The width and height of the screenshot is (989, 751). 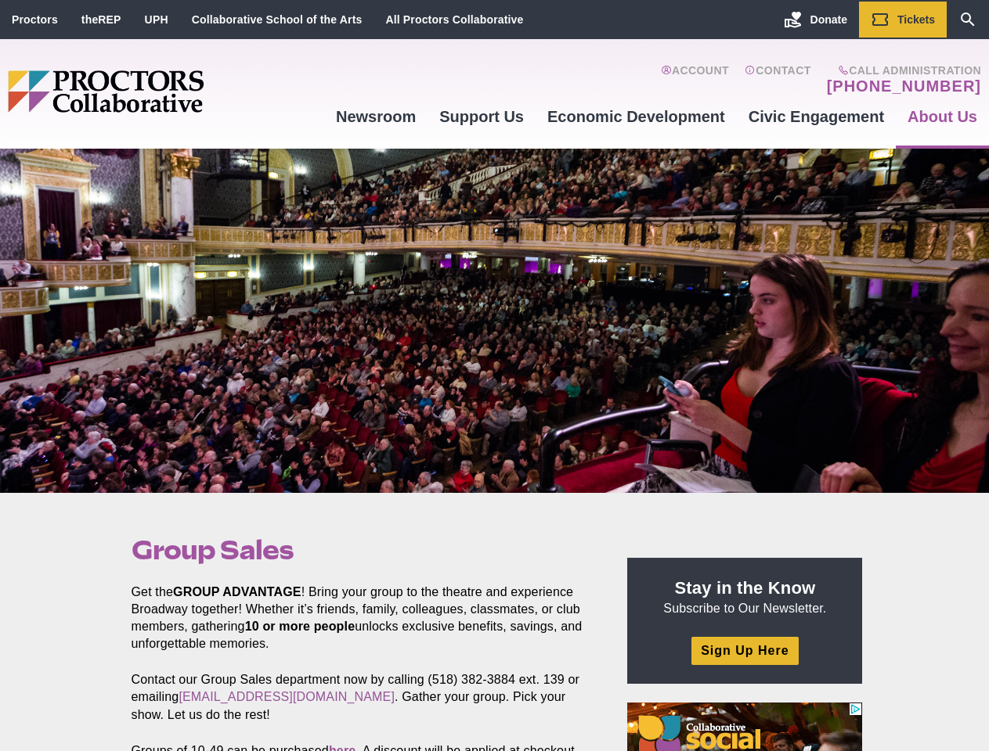 I want to click on span: Call Administration, so click(x=901, y=70).